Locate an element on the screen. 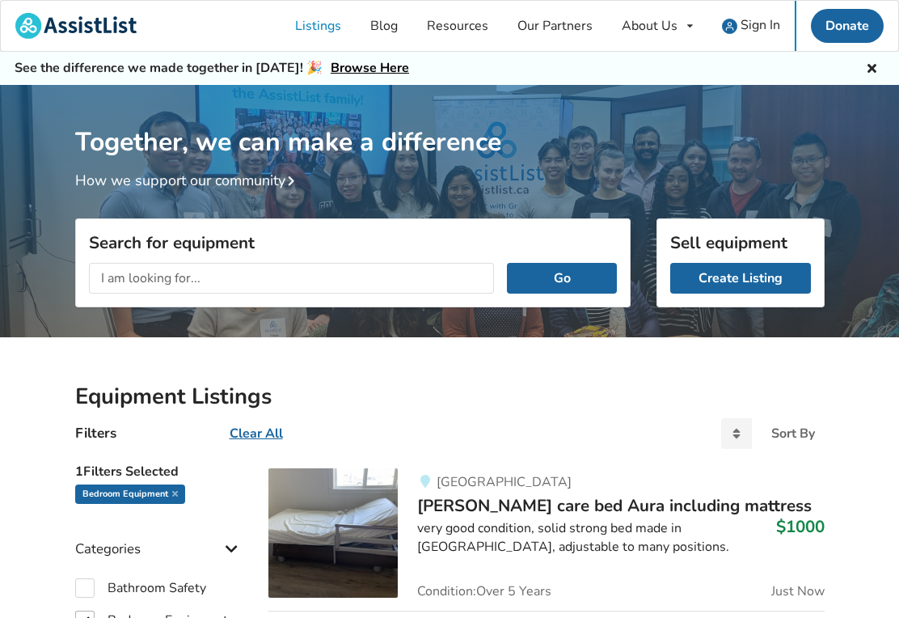  a: Create Listing is located at coordinates (741, 278).